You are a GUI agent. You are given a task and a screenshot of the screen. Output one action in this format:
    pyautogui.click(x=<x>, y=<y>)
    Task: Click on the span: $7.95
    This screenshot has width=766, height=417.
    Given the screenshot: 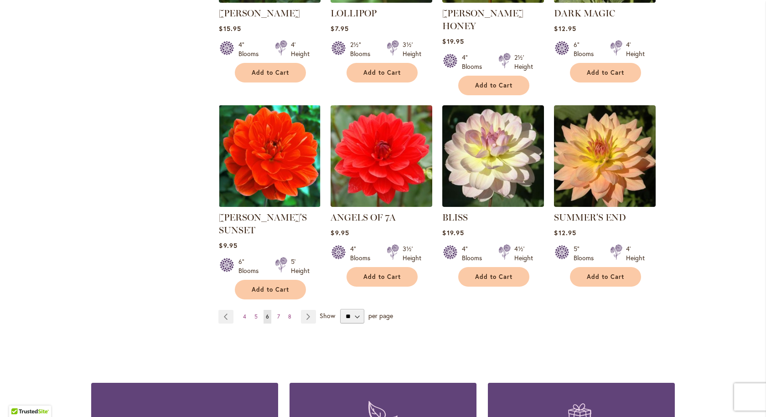 What is the action you would take?
    pyautogui.click(x=339, y=28)
    